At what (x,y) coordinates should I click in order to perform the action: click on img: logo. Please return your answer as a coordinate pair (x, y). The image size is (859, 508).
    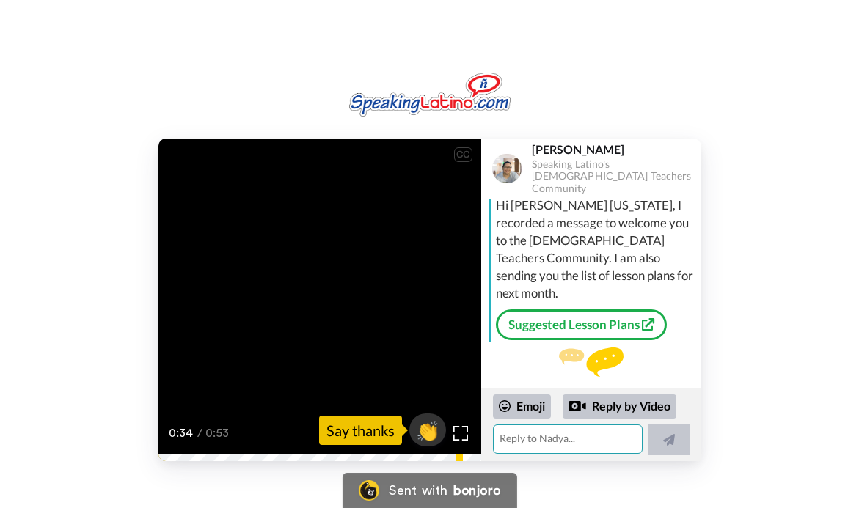
    Looking at the image, I should click on (430, 95).